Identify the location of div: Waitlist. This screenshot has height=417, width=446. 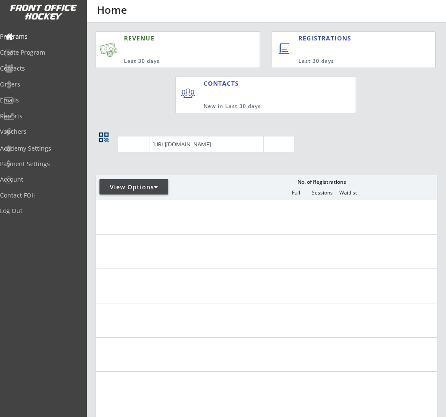
(347, 193).